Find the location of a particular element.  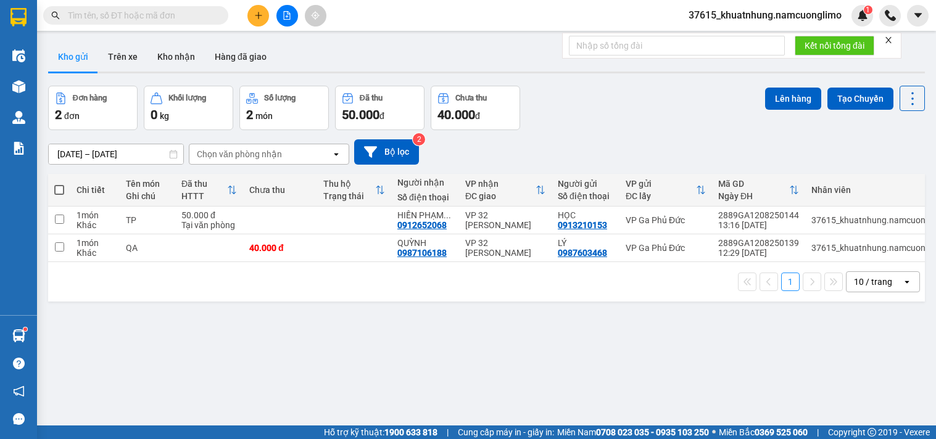

button: file-add is located at coordinates (287, 15).